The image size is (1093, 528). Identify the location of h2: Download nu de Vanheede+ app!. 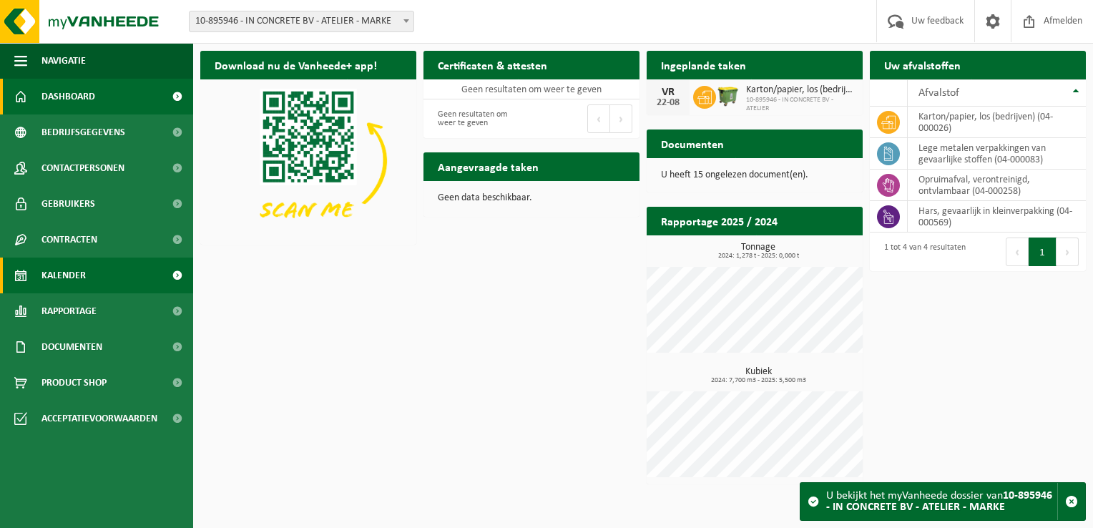
(295, 64).